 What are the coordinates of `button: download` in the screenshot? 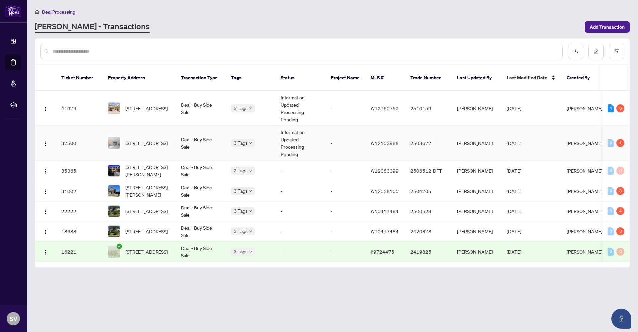 It's located at (576, 52).